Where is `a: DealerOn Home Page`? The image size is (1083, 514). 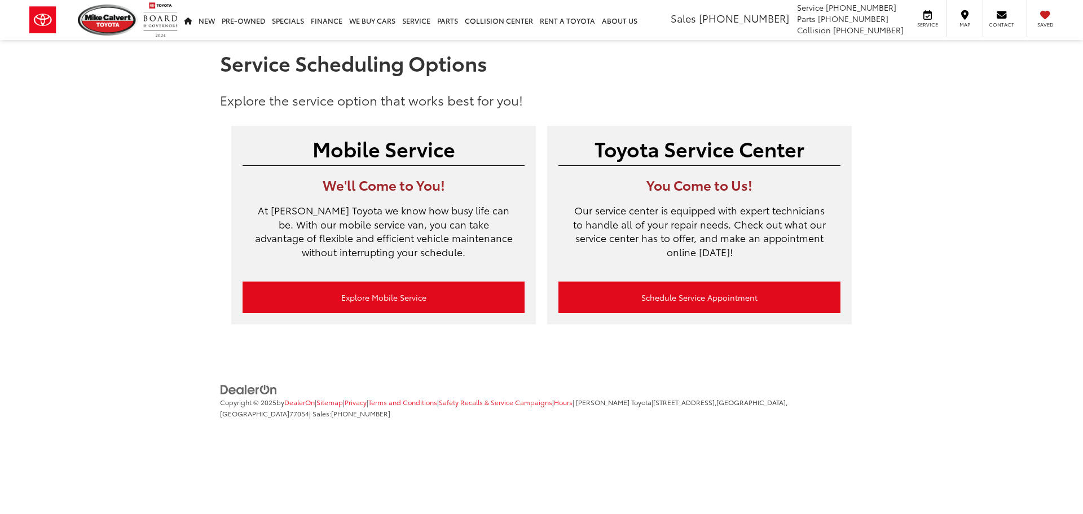 a: DealerOn Home Page is located at coordinates (300, 402).